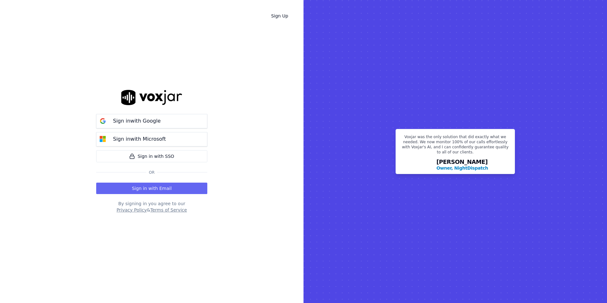 This screenshot has width=607, height=303. I want to click on span: Or, so click(152, 172).